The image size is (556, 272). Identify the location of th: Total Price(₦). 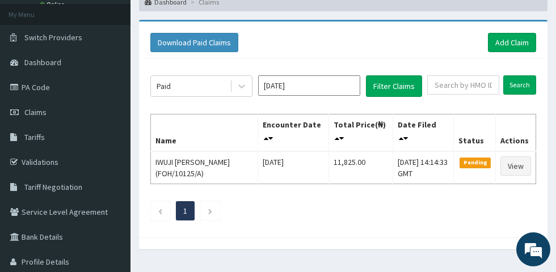
(360, 133).